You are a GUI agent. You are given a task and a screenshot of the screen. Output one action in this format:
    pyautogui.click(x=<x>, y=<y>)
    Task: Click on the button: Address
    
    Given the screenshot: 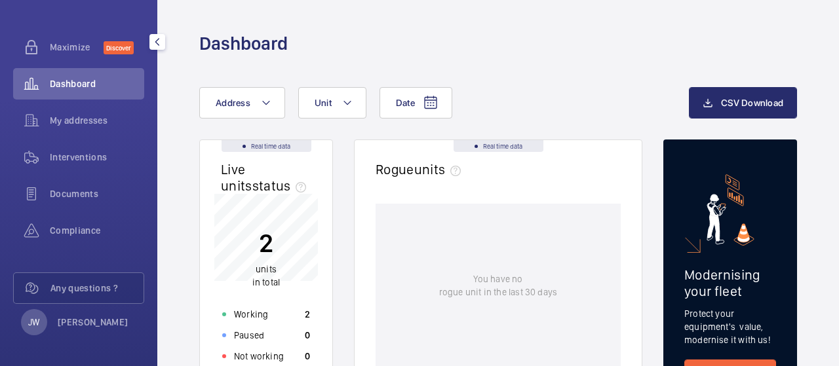 What is the action you would take?
    pyautogui.click(x=242, y=103)
    